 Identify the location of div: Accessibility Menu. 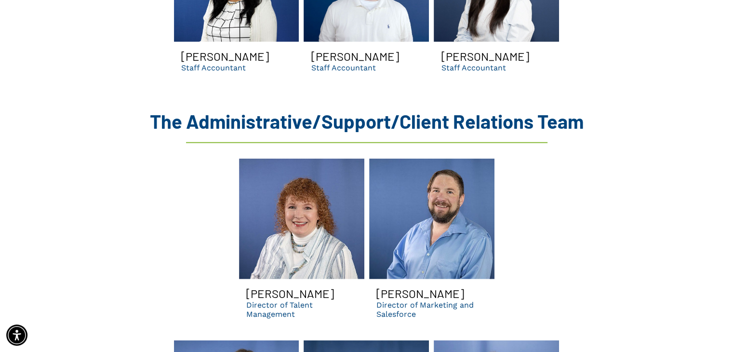
(17, 335).